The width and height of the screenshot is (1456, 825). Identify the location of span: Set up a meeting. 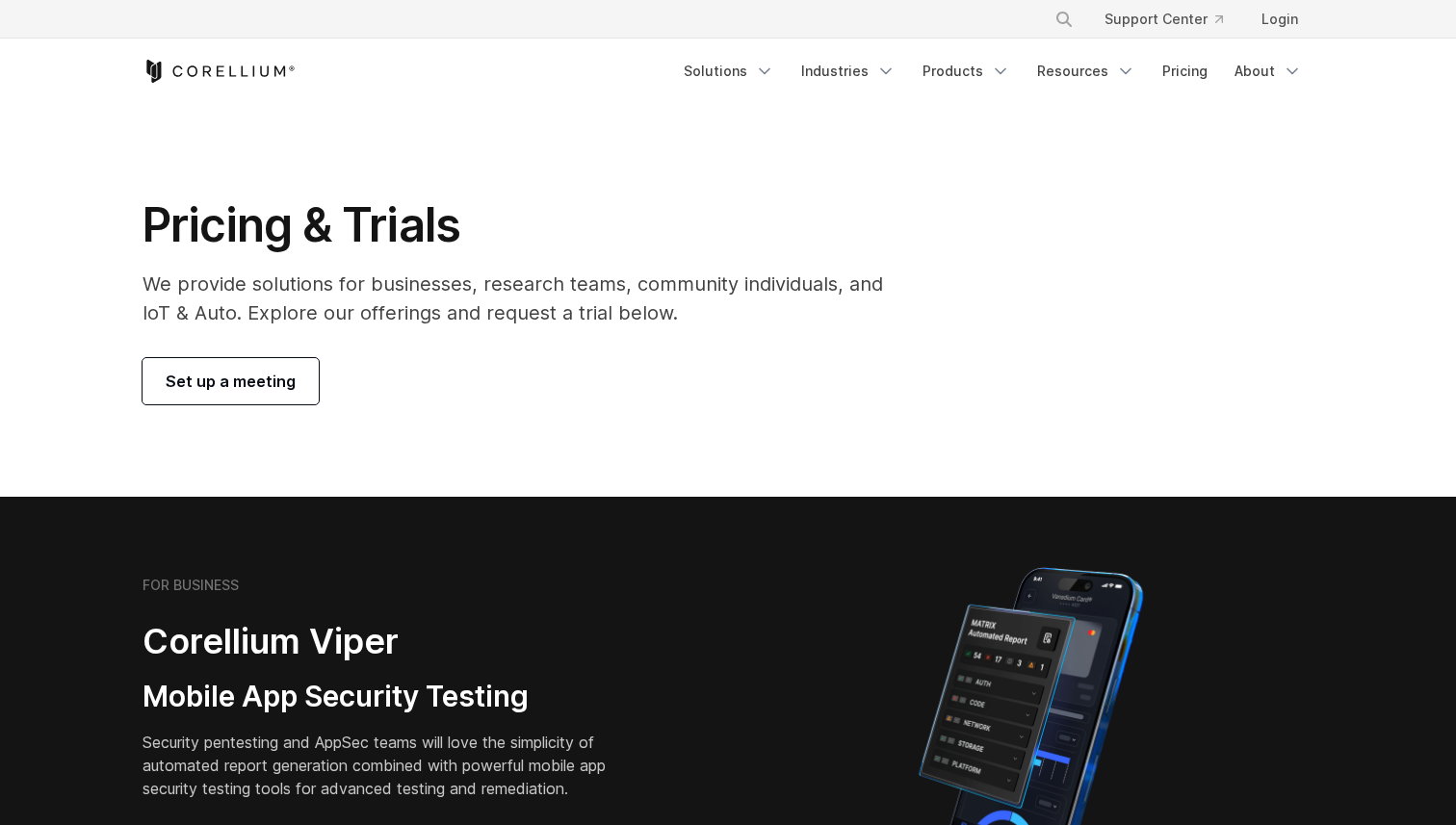
(230, 382).